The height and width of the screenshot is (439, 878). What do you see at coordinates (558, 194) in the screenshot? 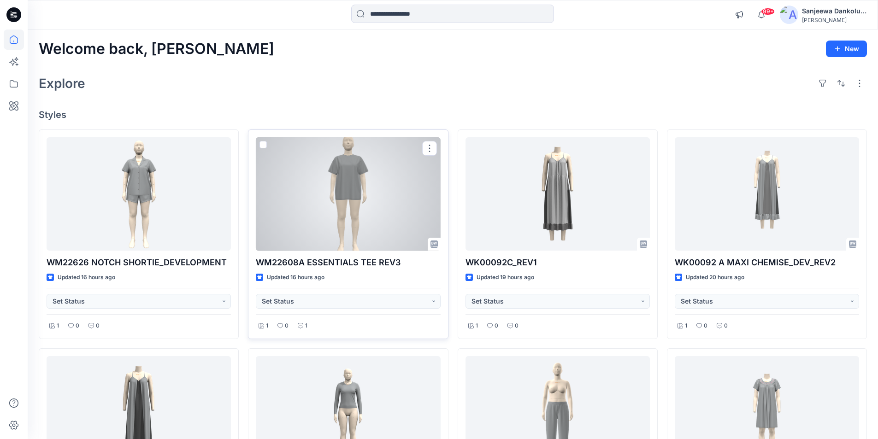
I see `a: WK00092C_REV1` at bounding box center [558, 194].